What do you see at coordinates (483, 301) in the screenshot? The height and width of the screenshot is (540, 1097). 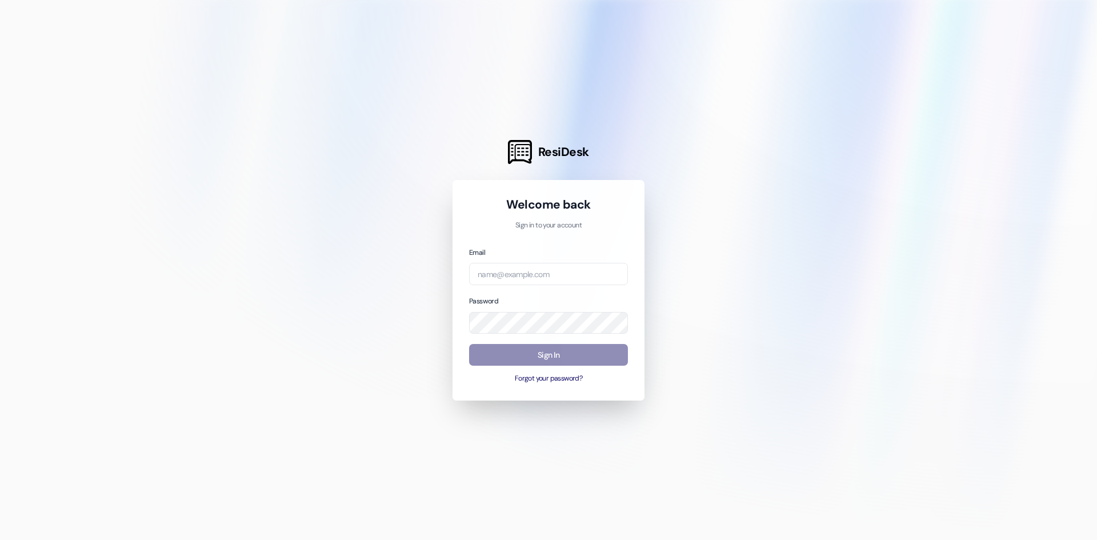 I see `label: Password` at bounding box center [483, 301].